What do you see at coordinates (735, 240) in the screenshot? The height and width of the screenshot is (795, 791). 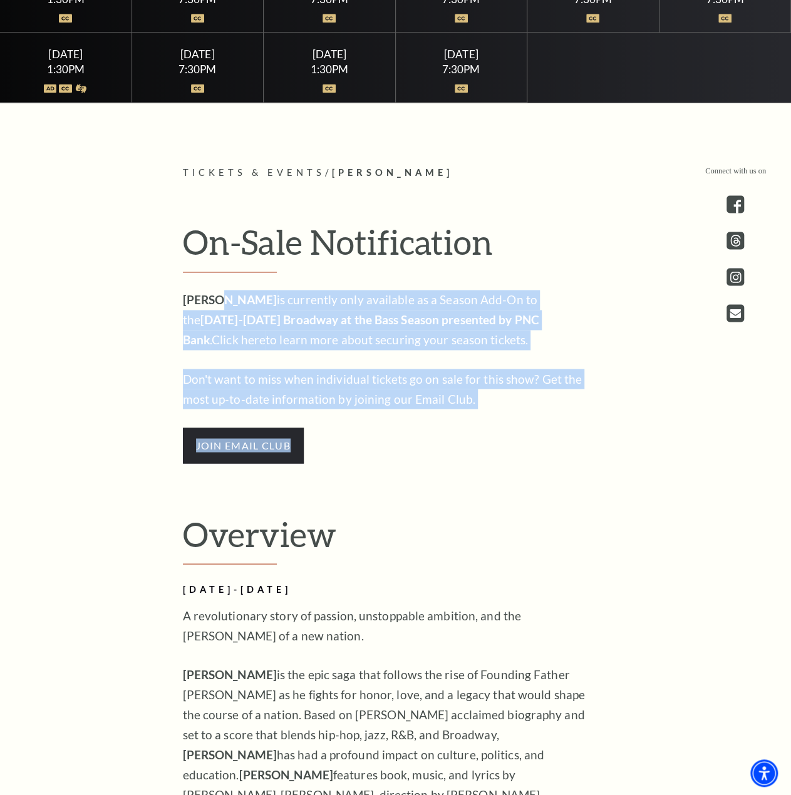 I see `a: threads.com - open in a new tab` at bounding box center [735, 240].